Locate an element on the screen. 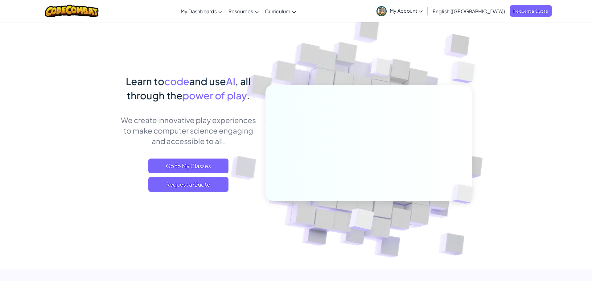 This screenshot has width=592, height=281. span: code is located at coordinates (177, 81).